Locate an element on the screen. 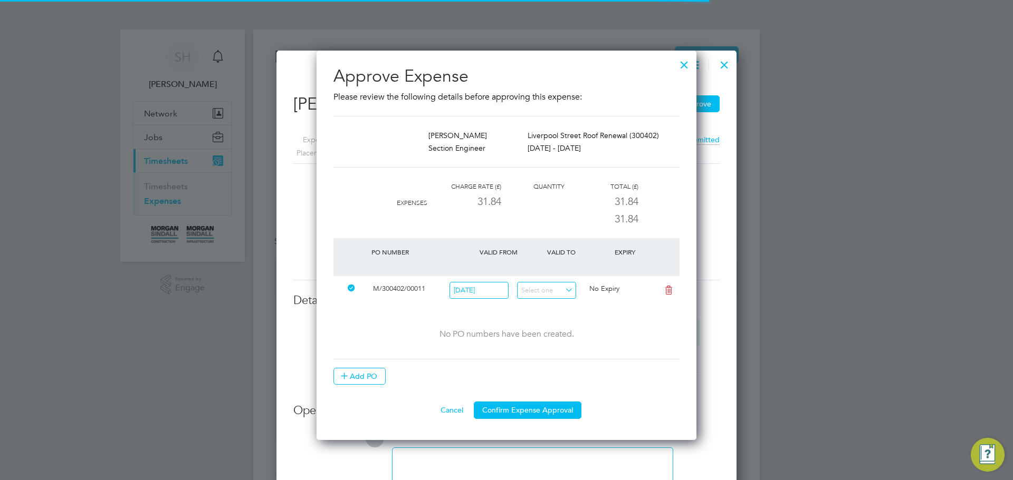 The height and width of the screenshot is (480, 1013). span: Expenses is located at coordinates (412, 203).